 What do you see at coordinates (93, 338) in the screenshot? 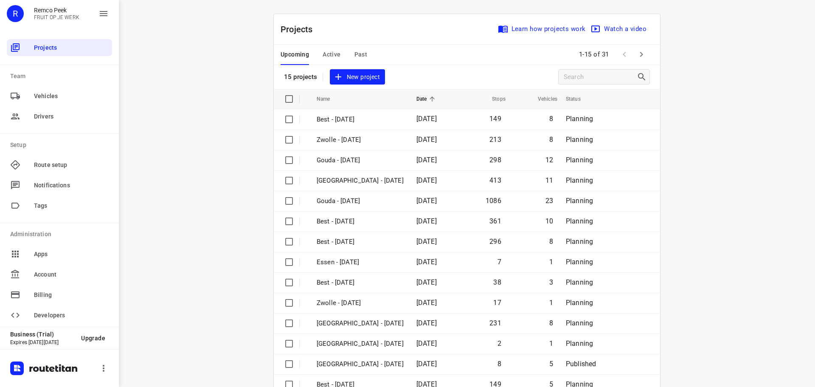
I see `button: Upgrade` at bounding box center [93, 338].